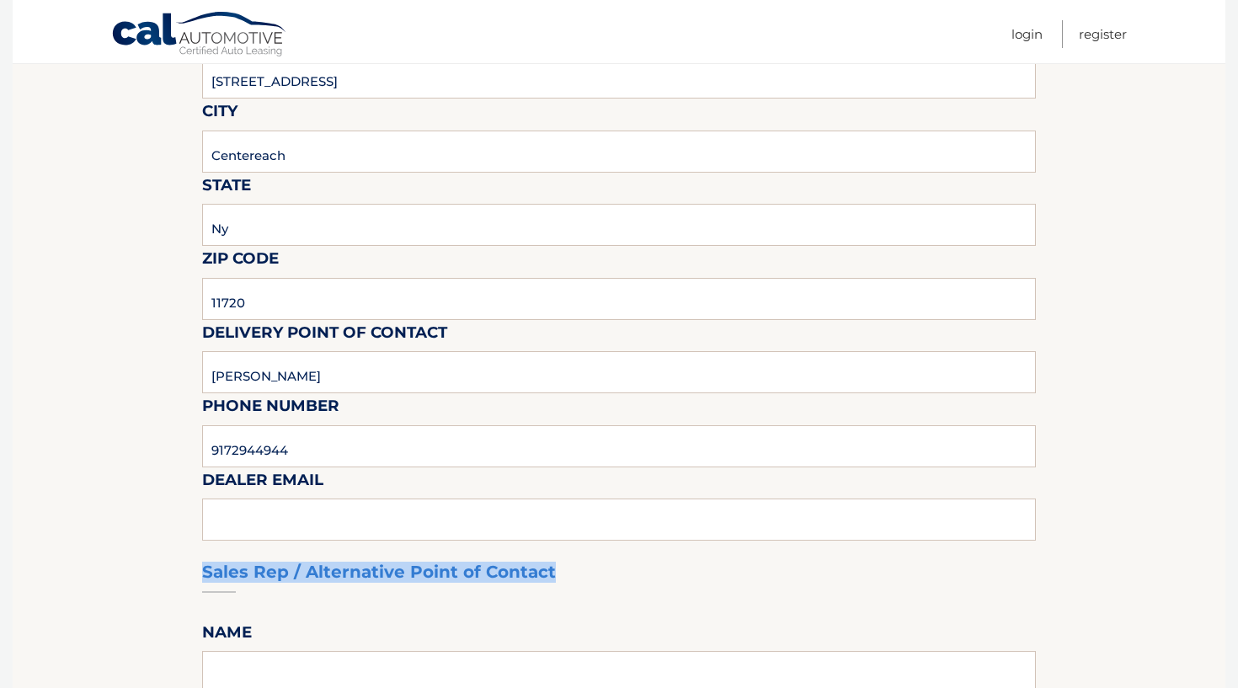 The width and height of the screenshot is (1238, 688). What do you see at coordinates (263, 483) in the screenshot?
I see `label: Dealer Email` at bounding box center [263, 483].